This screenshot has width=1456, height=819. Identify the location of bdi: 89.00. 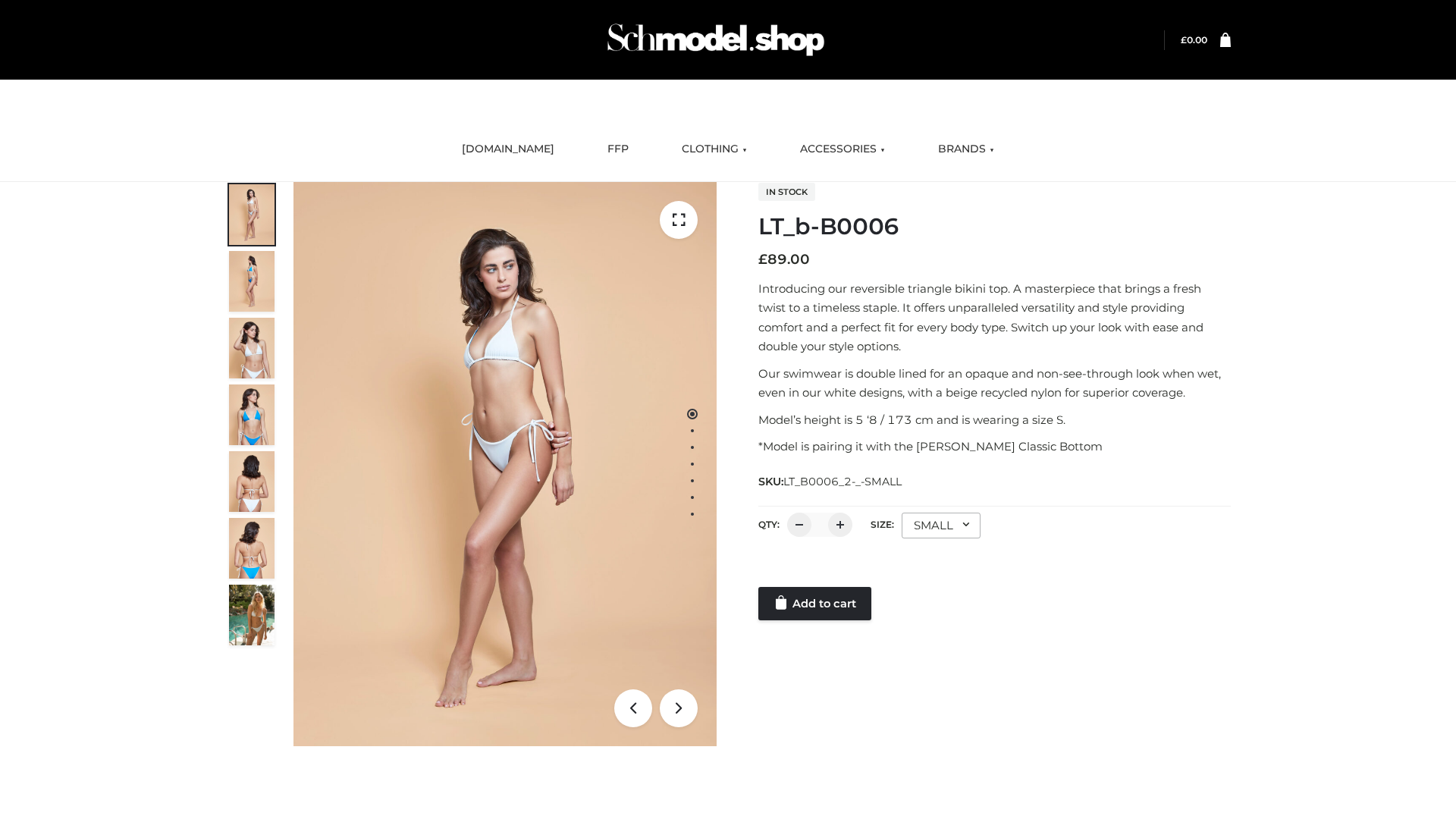
(784, 259).